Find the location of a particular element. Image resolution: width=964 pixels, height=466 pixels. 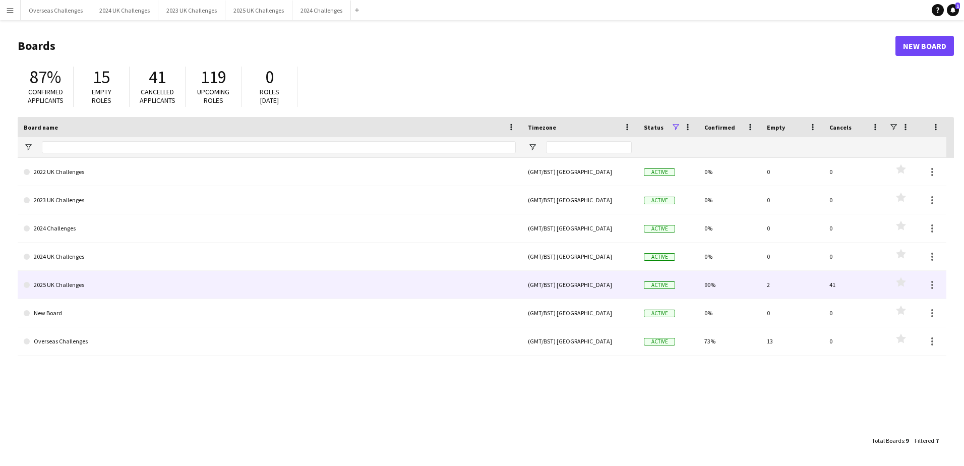

span: Timezone is located at coordinates (542, 127).